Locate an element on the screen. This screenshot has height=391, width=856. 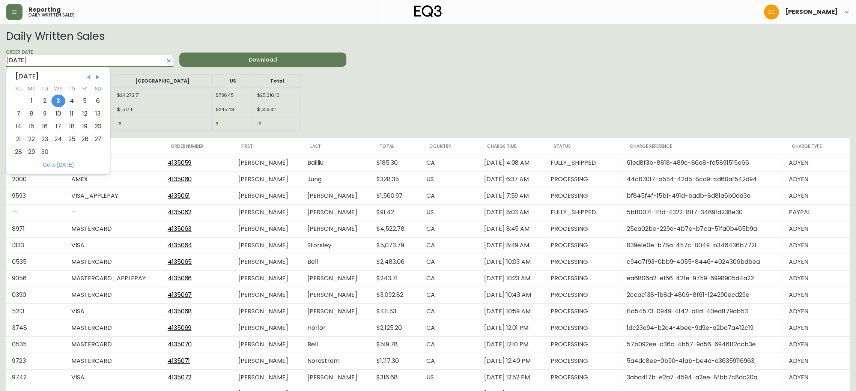
td: $1,316.32 is located at coordinates (277, 110).